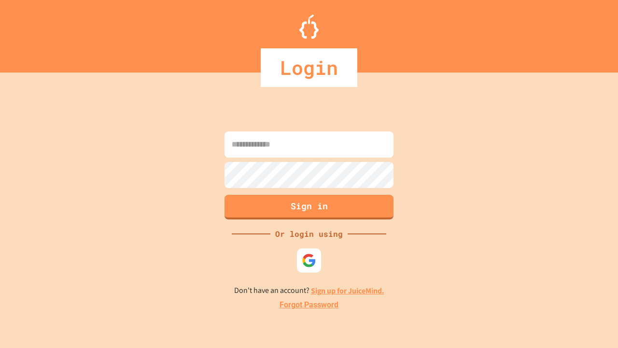 This screenshot has height=348, width=618. I want to click on button: Sign in, so click(309, 207).